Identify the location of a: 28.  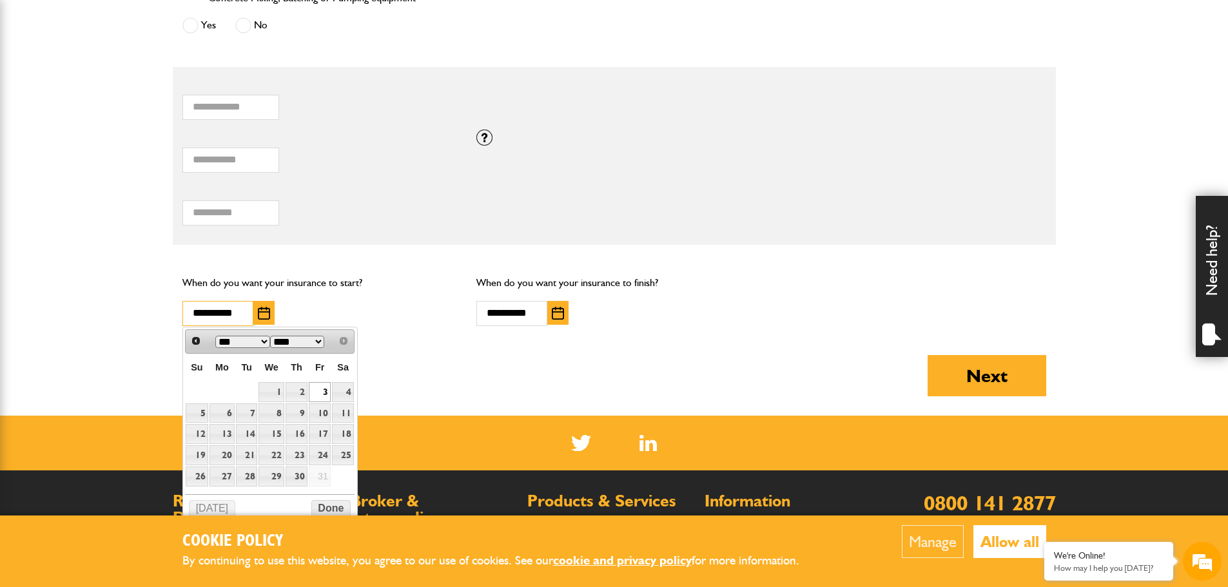
(247, 476).